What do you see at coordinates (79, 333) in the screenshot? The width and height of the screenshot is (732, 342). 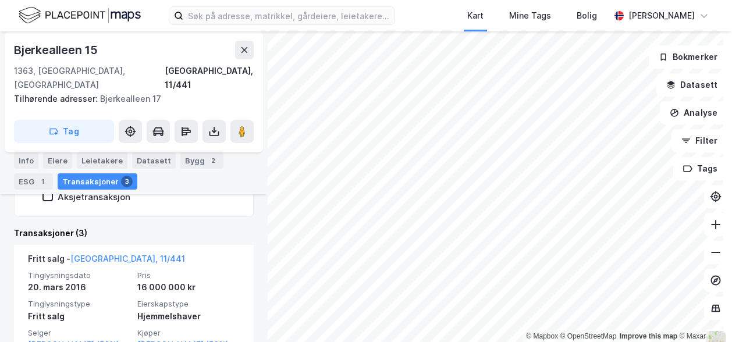 I see `span: Selger` at bounding box center [79, 333].